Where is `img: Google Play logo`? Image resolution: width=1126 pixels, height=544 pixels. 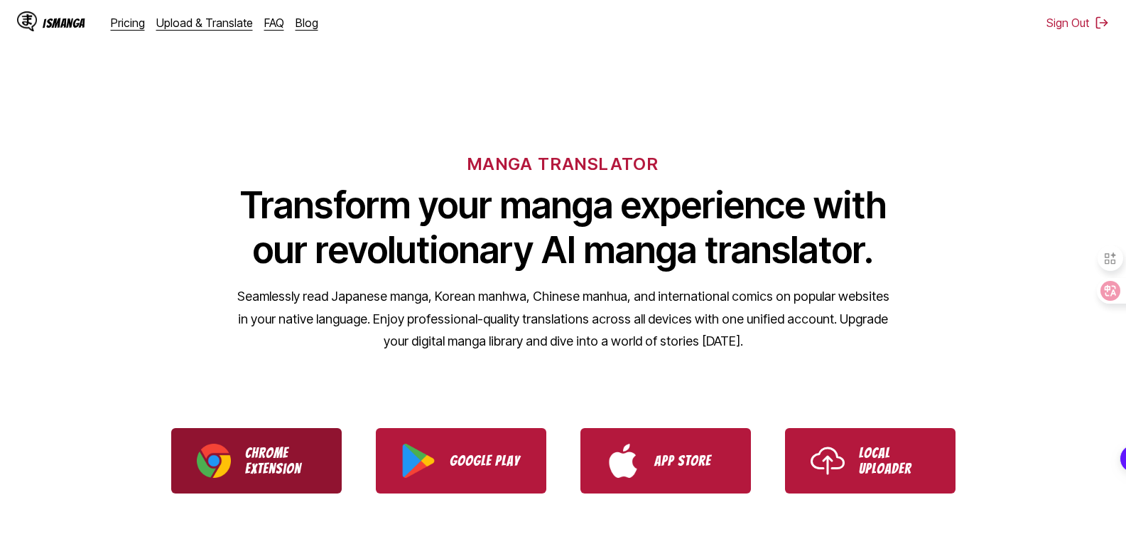 img: Google Play logo is located at coordinates (419, 461).